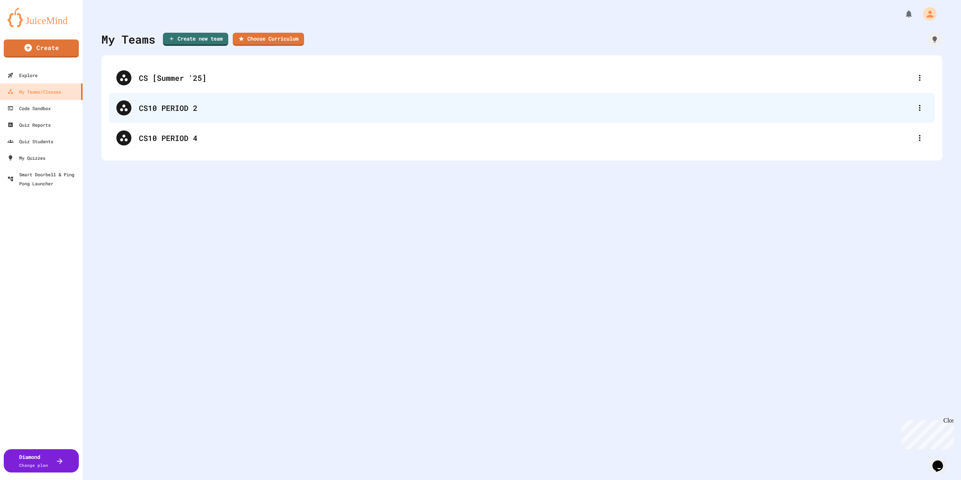 This screenshot has width=961, height=480. Describe the element at coordinates (29, 125) in the screenshot. I see `div: Quiz Reports` at that location.